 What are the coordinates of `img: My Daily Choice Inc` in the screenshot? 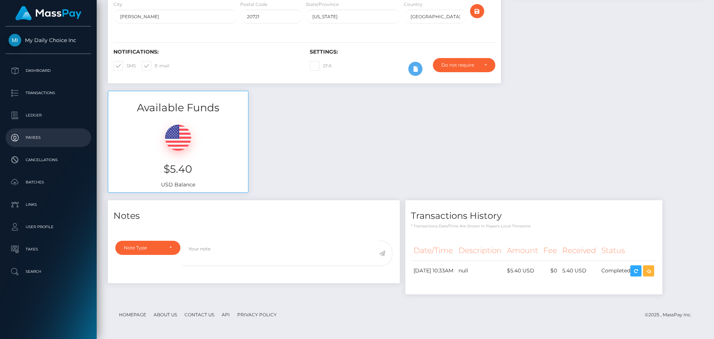 It's located at (15, 40).